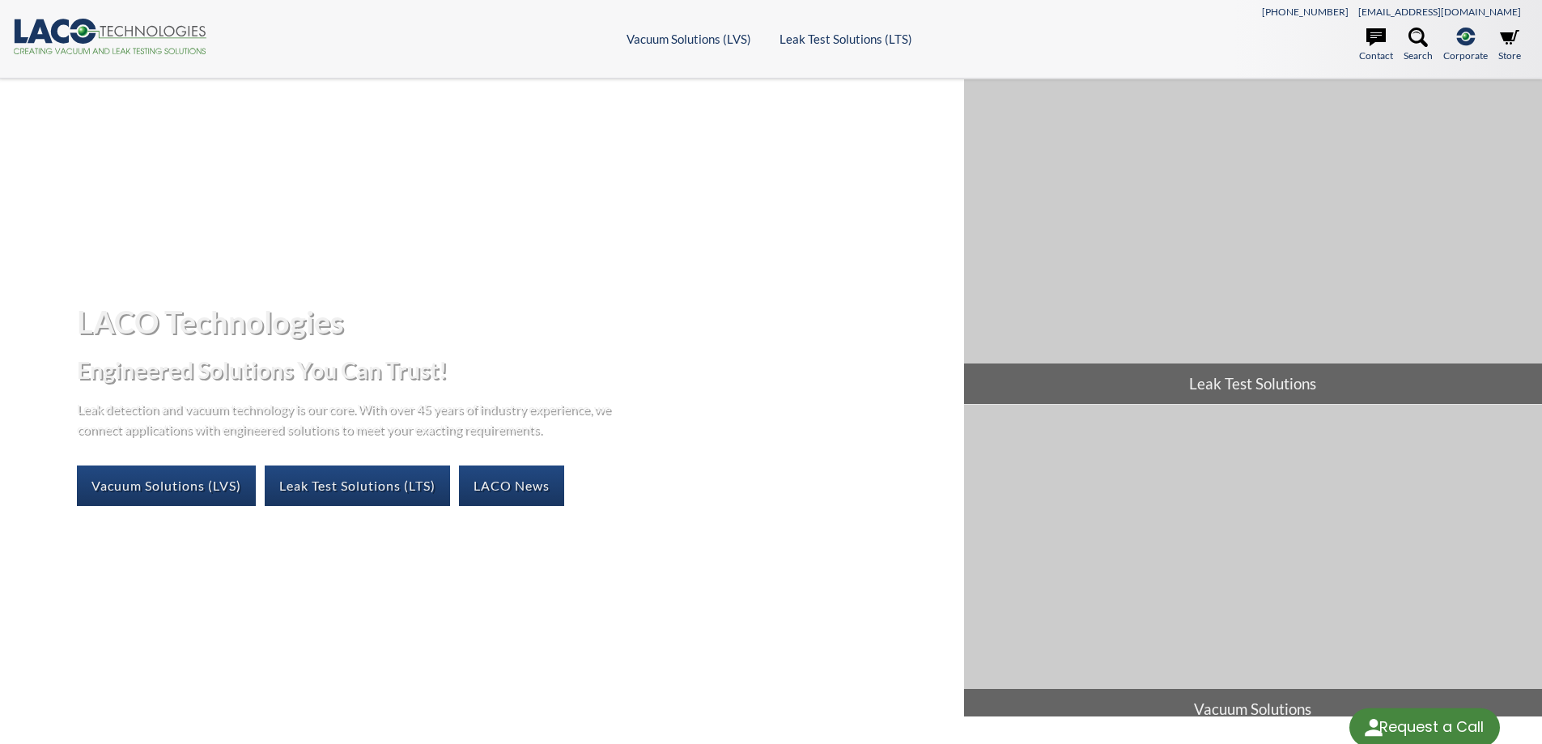  What do you see at coordinates (512, 486) in the screenshot?
I see `a: LACO News` at bounding box center [512, 486].